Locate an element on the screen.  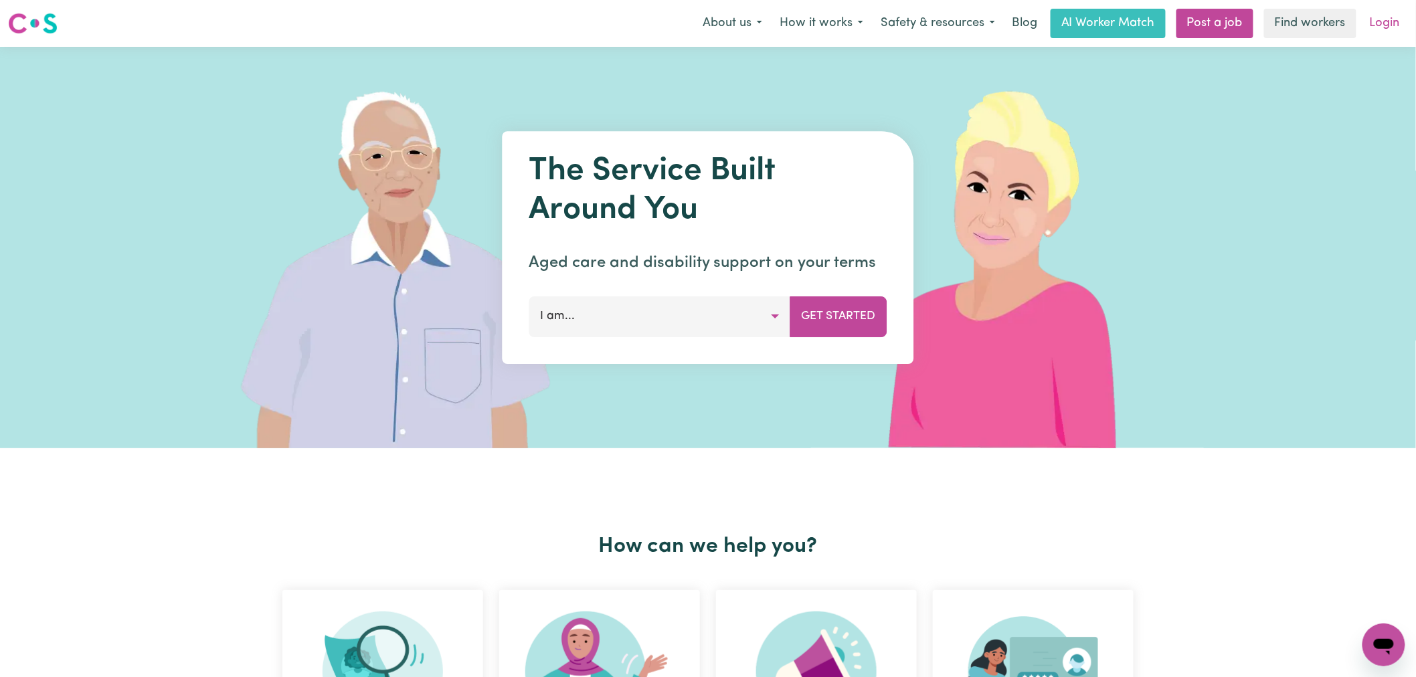
p: Aged care and disability support on your terms is located at coordinates (708, 263).